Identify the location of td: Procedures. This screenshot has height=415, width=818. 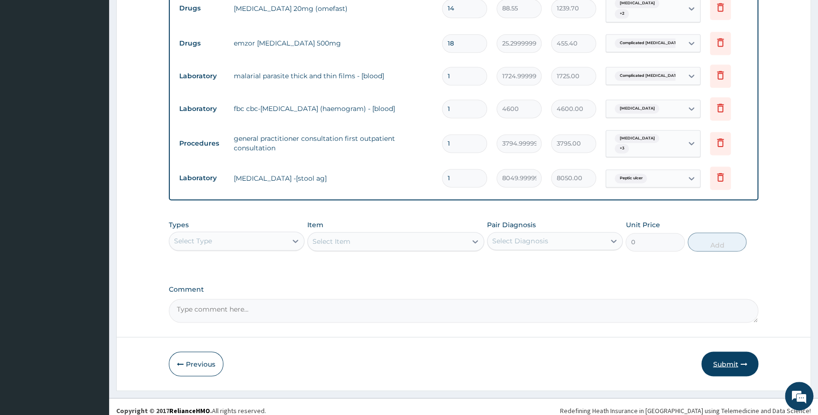
(202, 143).